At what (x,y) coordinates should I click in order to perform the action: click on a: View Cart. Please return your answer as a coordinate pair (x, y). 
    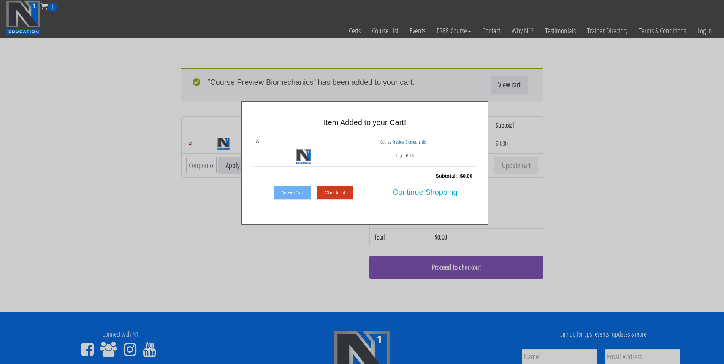
    Looking at the image, I should click on (292, 193).